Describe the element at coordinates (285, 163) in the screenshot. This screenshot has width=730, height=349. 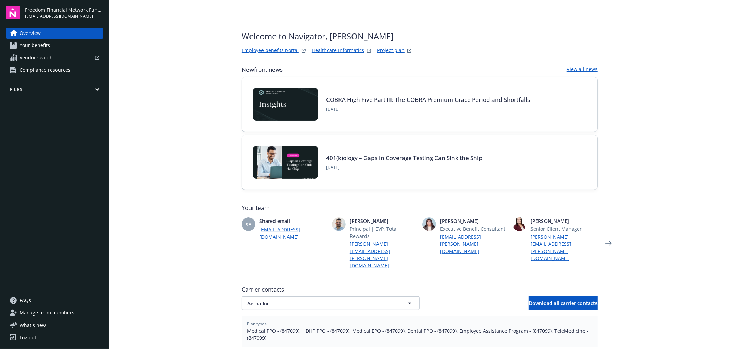
I see `img: Card Image - 401kology - Gaps in Coverage Testing - 08-27-25.jpg` at that location.